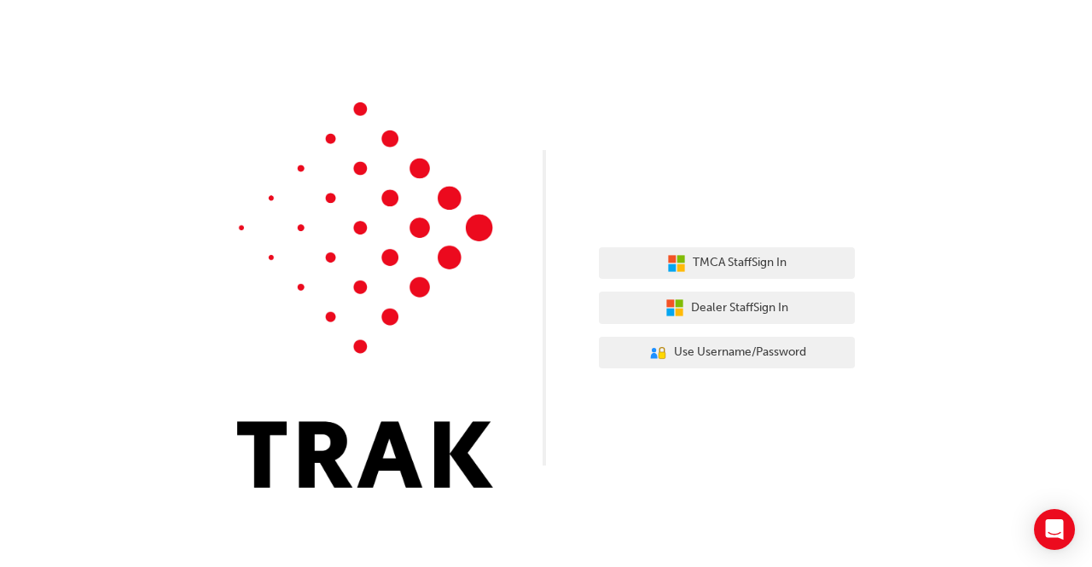 The image size is (1092, 567). What do you see at coordinates (739, 263) in the screenshot?
I see `span: TMCA Staff Sign In` at bounding box center [739, 263].